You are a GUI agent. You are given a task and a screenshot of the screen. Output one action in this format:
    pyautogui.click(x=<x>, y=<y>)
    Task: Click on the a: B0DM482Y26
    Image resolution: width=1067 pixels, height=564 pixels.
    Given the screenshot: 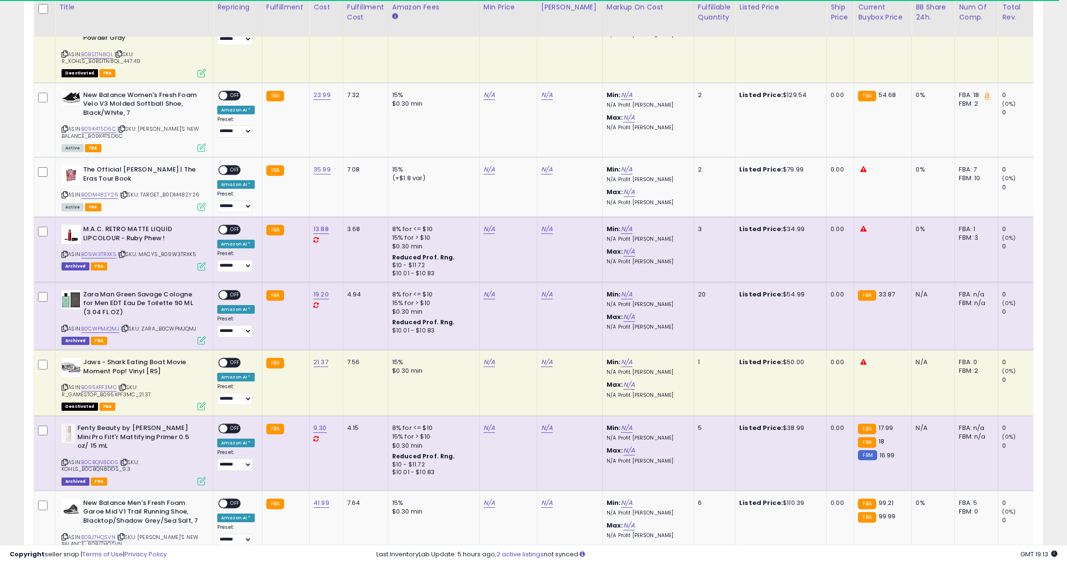 What is the action you would take?
    pyautogui.click(x=100, y=195)
    